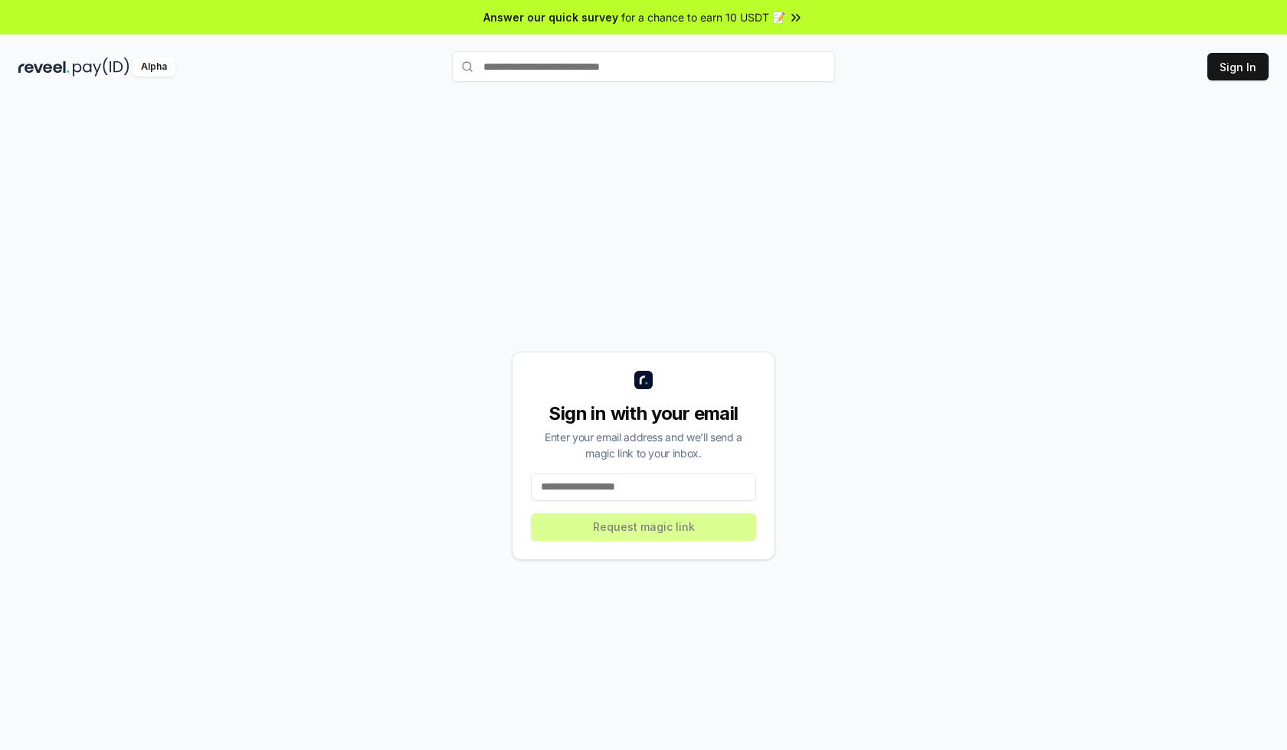 The image size is (1287, 750). I want to click on span: for a chance to earn 10 USDT 📝, so click(703, 17).